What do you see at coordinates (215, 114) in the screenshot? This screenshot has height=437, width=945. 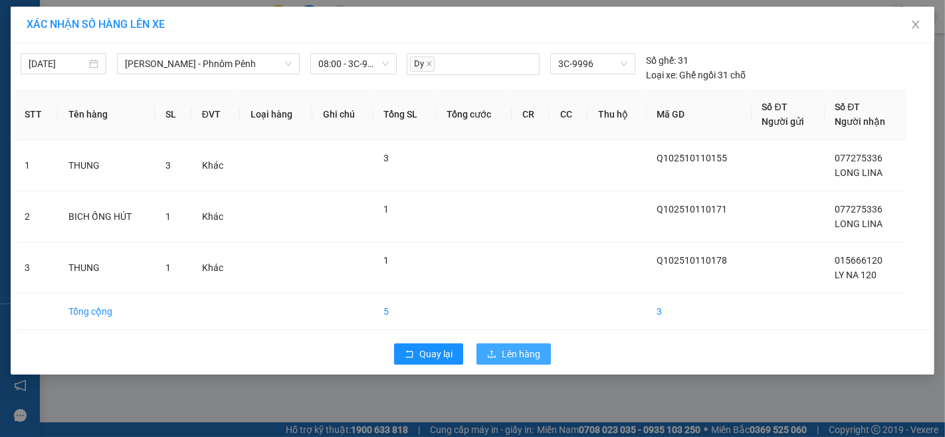 I see `th: ĐVT` at bounding box center [215, 114].